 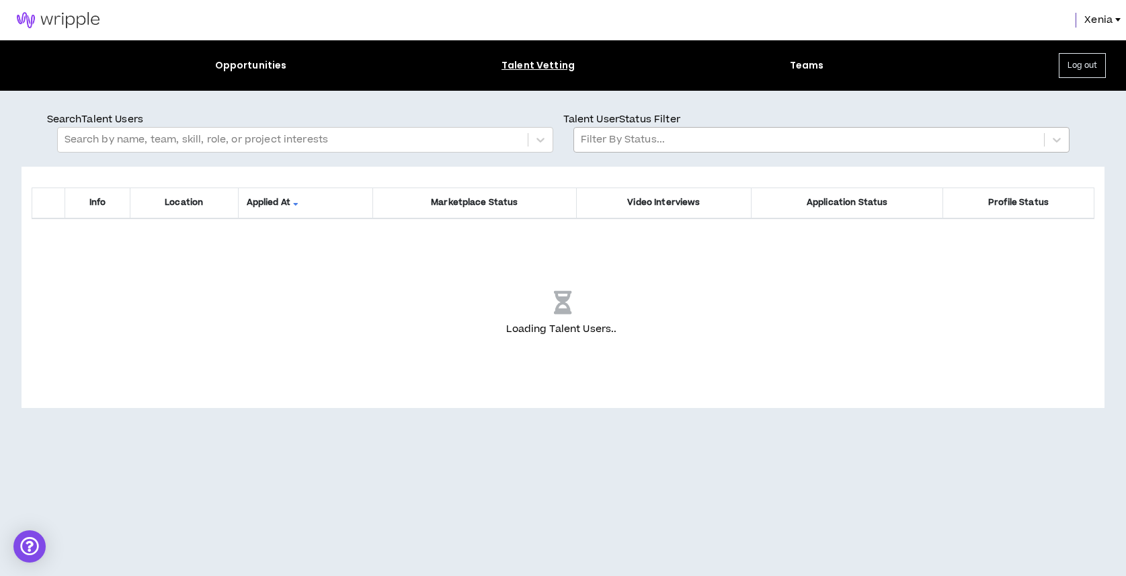 What do you see at coordinates (1018, 203) in the screenshot?
I see `th: Profile Status` at bounding box center [1018, 203].